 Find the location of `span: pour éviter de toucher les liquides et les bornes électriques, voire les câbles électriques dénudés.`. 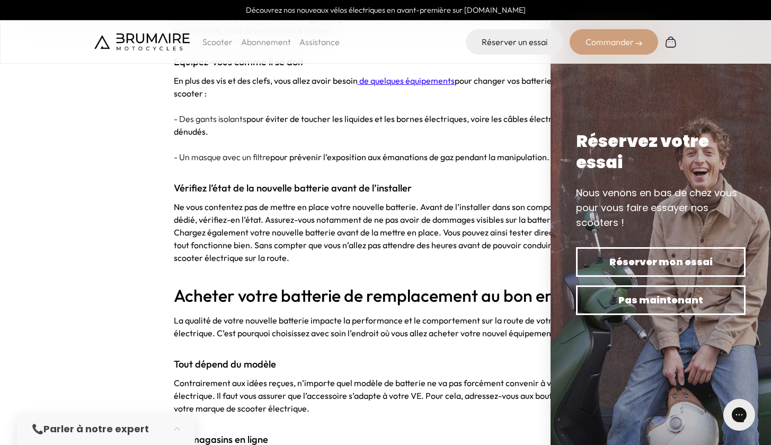

span: pour éviter de toucher les liquides et les bornes électriques, voire les câbles électriques dénudés. is located at coordinates (373, 125).